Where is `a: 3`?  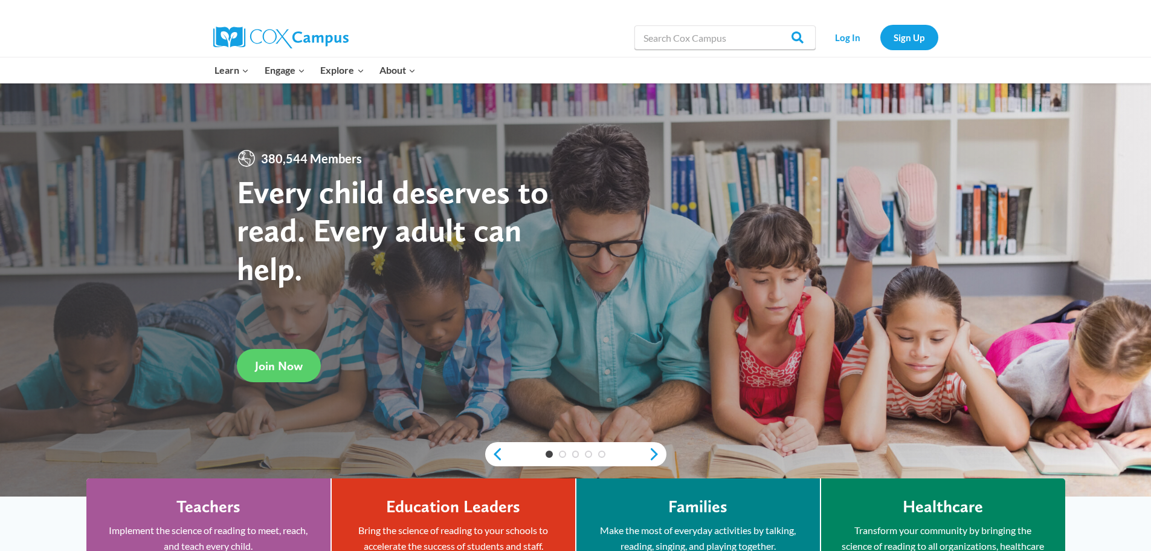
a: 3 is located at coordinates (576, 454).